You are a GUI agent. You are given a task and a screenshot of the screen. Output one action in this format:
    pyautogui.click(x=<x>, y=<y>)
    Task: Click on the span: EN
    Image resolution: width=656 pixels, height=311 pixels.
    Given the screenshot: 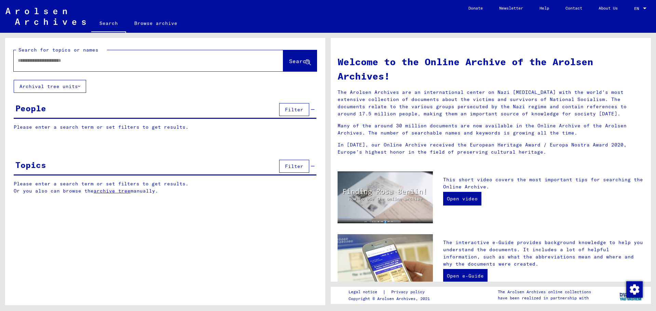 What is the action you would take?
    pyautogui.click(x=638, y=9)
    